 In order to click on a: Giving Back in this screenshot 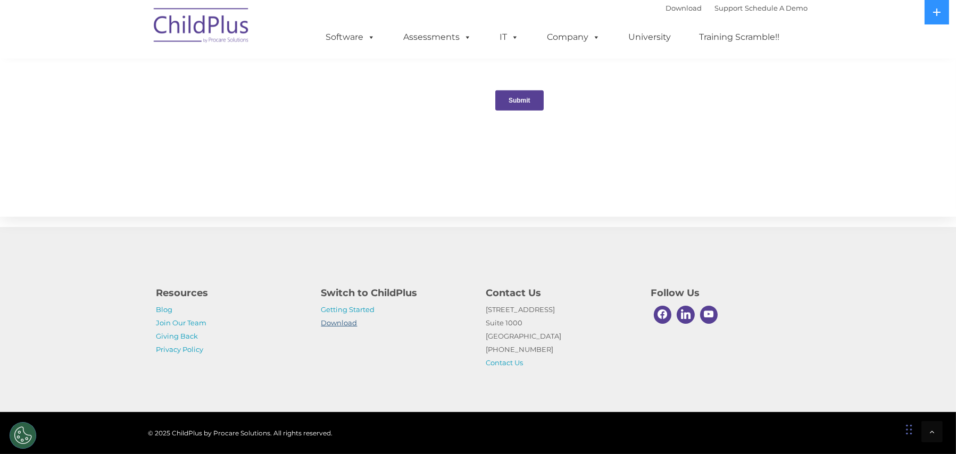, I will do `click(177, 336)`.